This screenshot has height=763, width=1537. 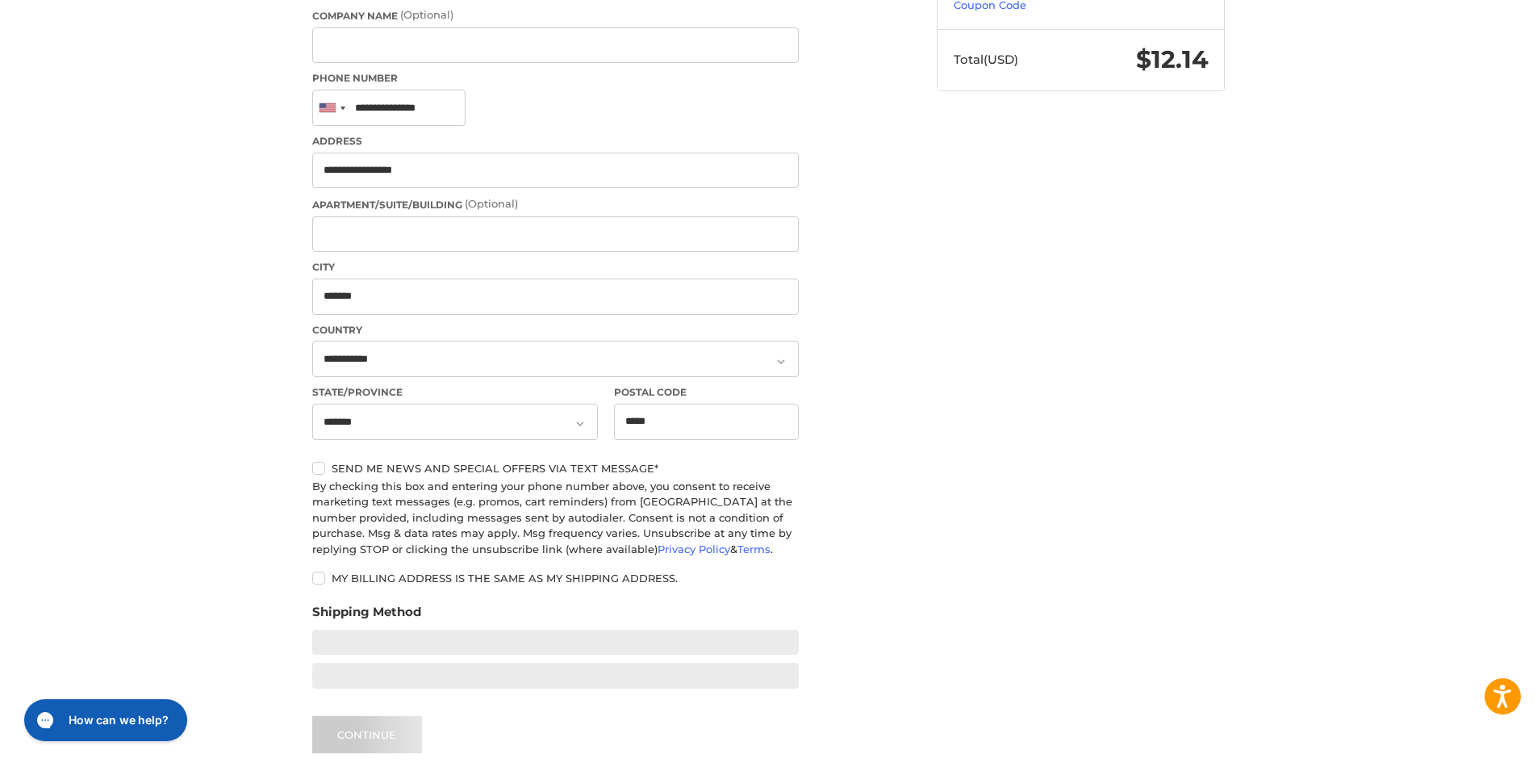 What do you see at coordinates (90, 27) in the screenshot?
I see `button: Gorgias live chat` at bounding box center [90, 27].